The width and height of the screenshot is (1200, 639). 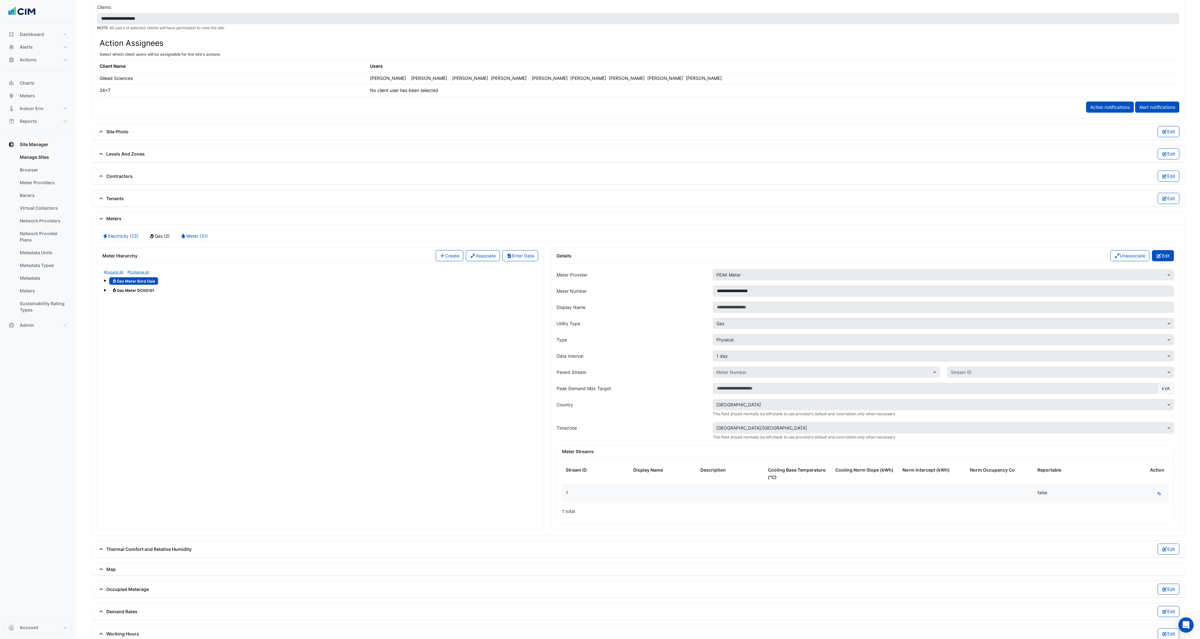 What do you see at coordinates (114, 272) in the screenshot?
I see `button: Expand All` at bounding box center [114, 272].